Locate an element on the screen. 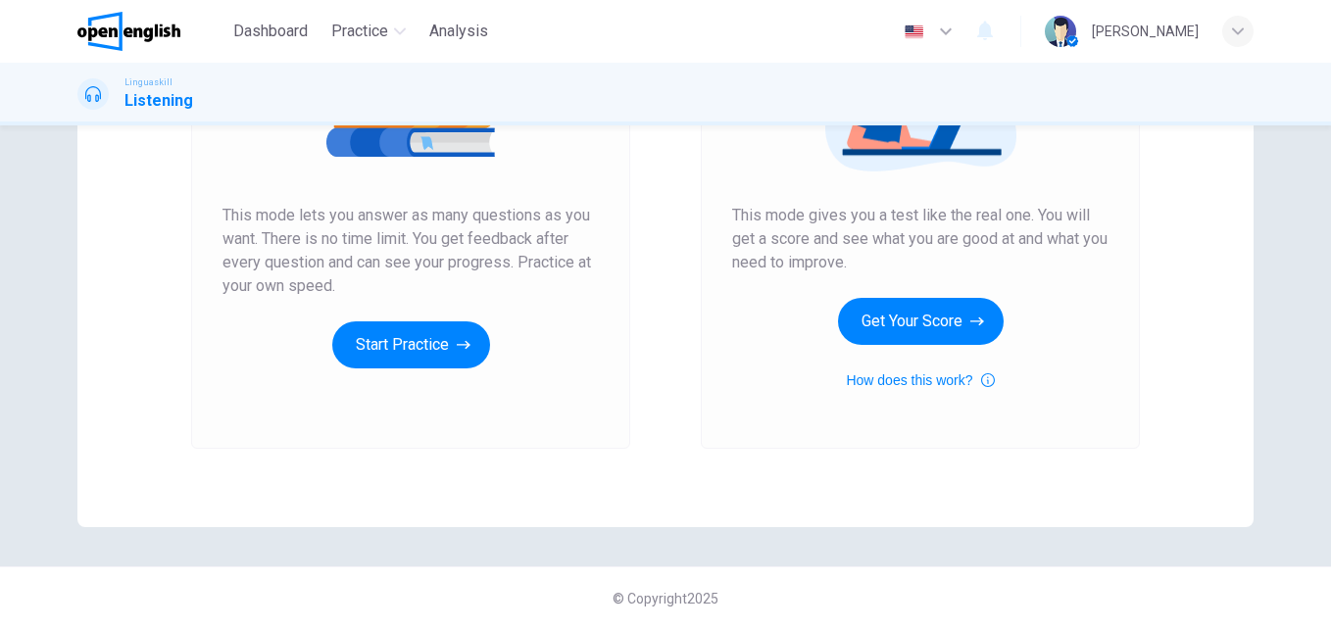  img: en is located at coordinates (914, 31).